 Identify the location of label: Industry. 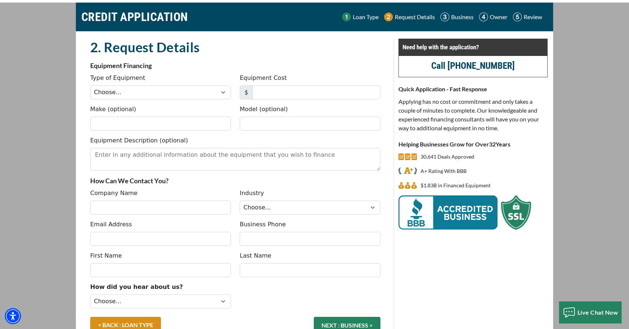
(252, 193).